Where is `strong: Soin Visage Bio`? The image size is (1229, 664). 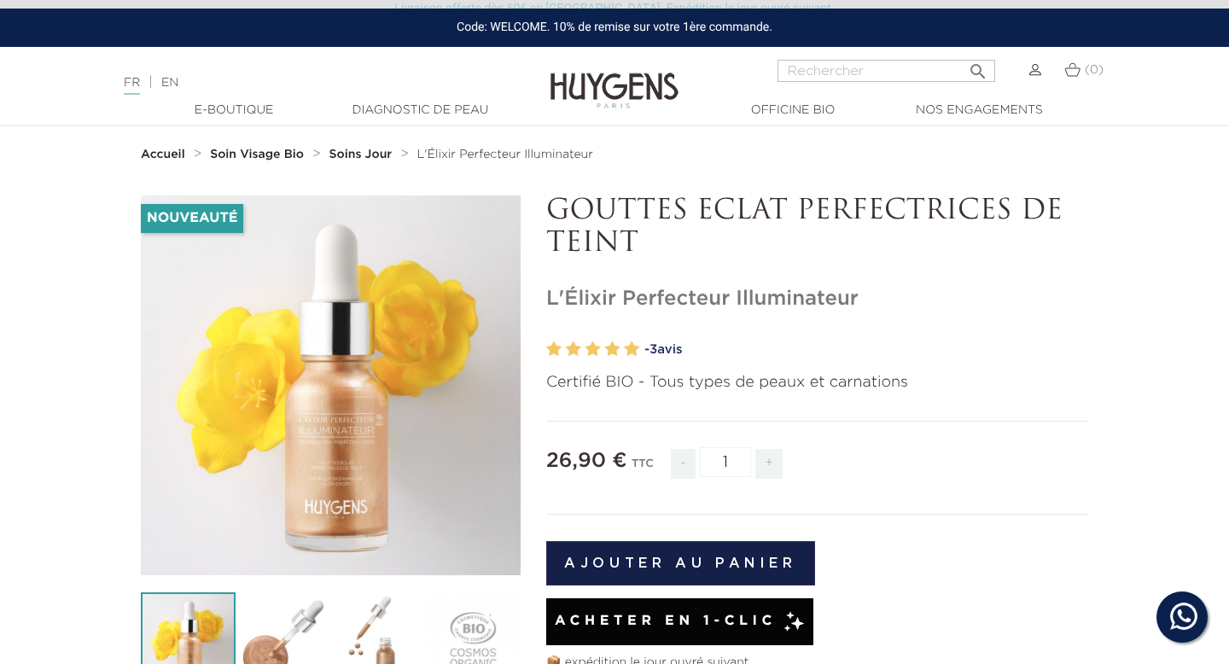 strong: Soin Visage Bio is located at coordinates (257, 155).